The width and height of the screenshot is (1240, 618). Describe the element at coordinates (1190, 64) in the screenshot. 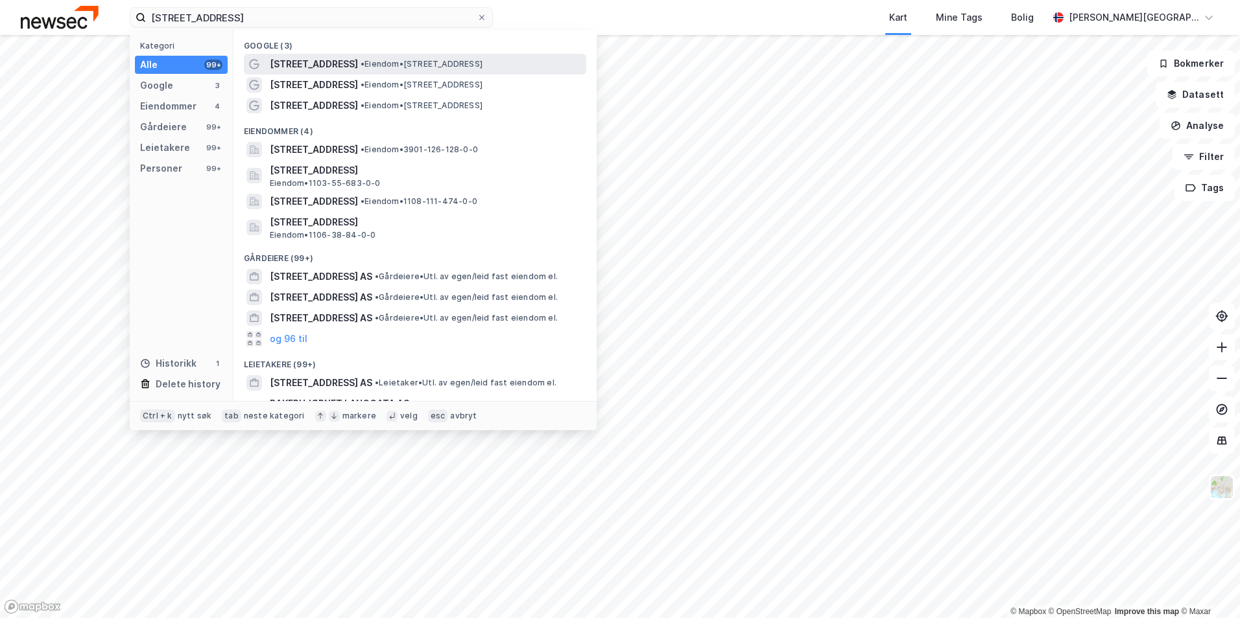

I see `button: Bokmerker` at that location.